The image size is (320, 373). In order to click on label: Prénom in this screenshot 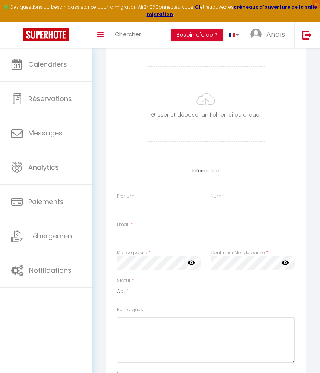, I will do `click(126, 196)`.